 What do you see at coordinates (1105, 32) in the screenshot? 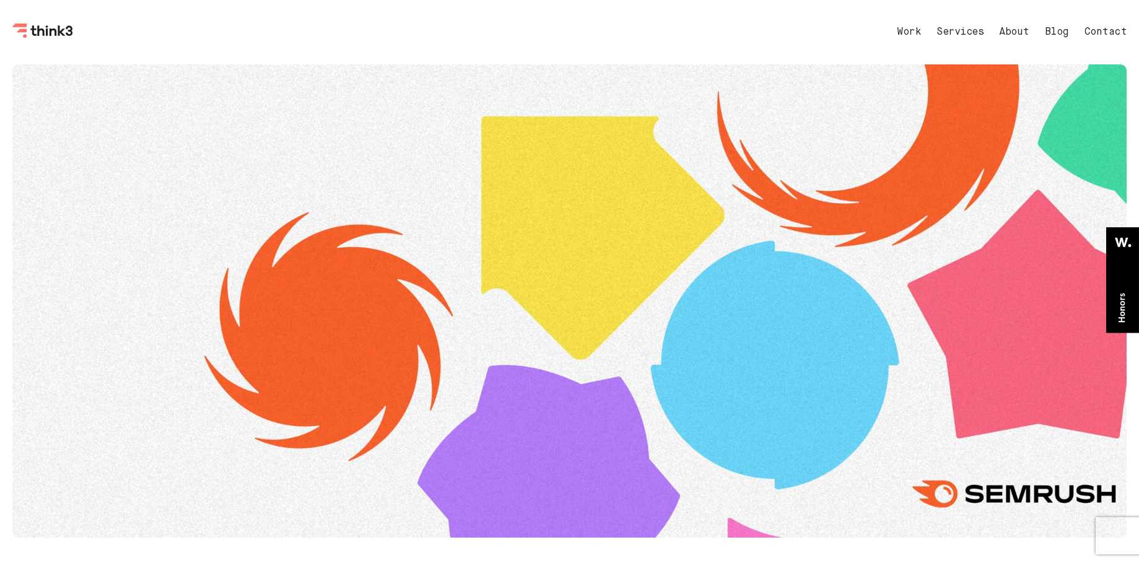
I see `a: Contact` at bounding box center [1105, 32].